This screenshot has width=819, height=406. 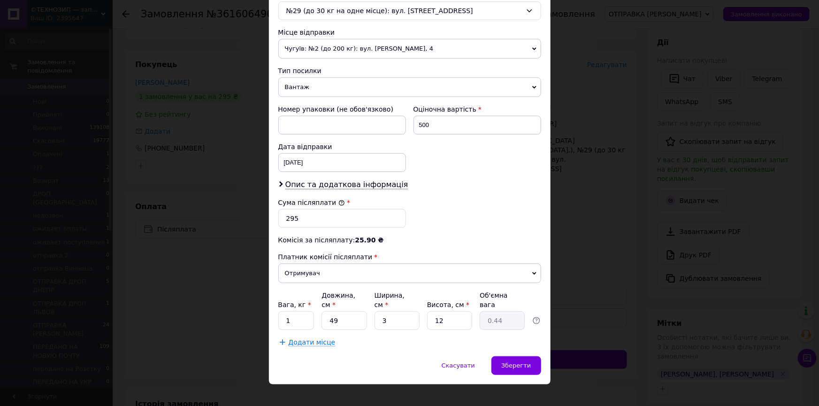 I want to click on label: Ширина, см, so click(x=390, y=300).